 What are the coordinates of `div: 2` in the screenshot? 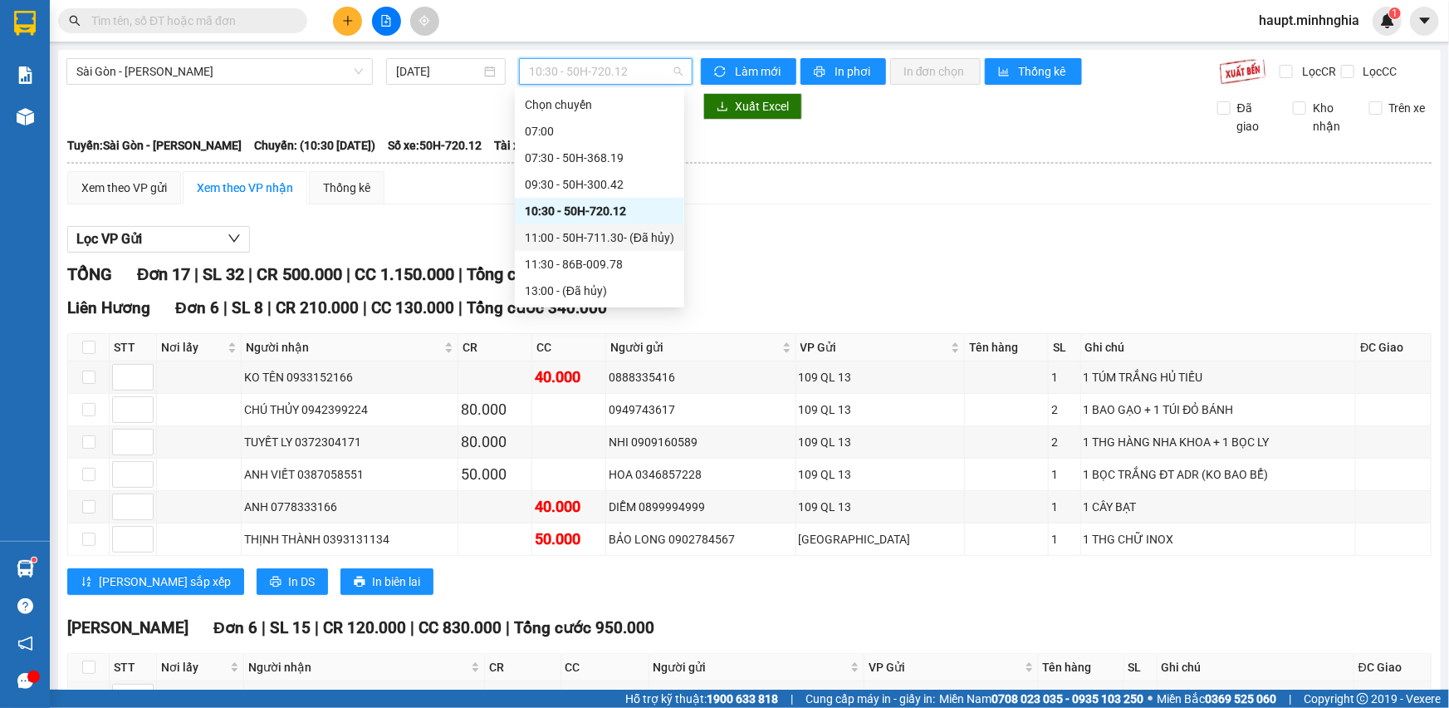 It's located at (1065, 442).